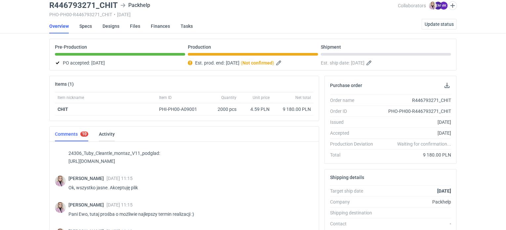 The image size is (506, 230). What do you see at coordinates (165, 98) in the screenshot?
I see `span: Item ID` at bounding box center [165, 98].